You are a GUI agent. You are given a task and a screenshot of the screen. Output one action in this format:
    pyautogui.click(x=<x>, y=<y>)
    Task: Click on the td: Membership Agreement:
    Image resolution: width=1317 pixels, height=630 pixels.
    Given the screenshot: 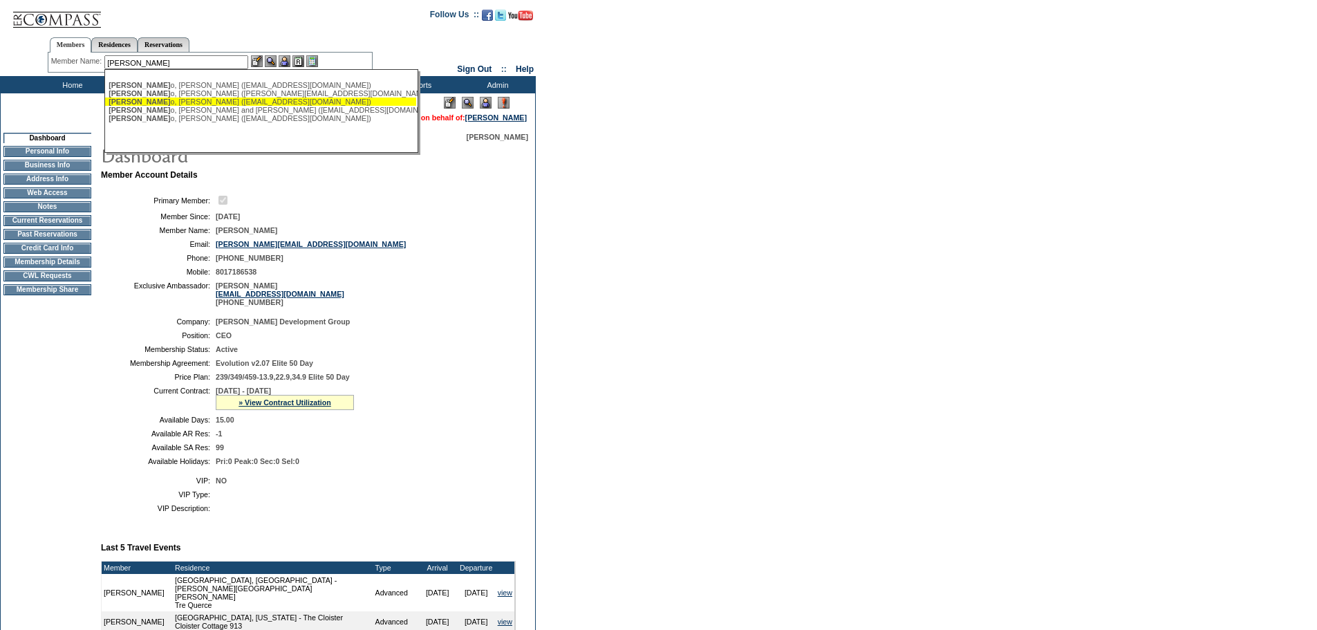 What is the action you would take?
    pyautogui.click(x=158, y=363)
    